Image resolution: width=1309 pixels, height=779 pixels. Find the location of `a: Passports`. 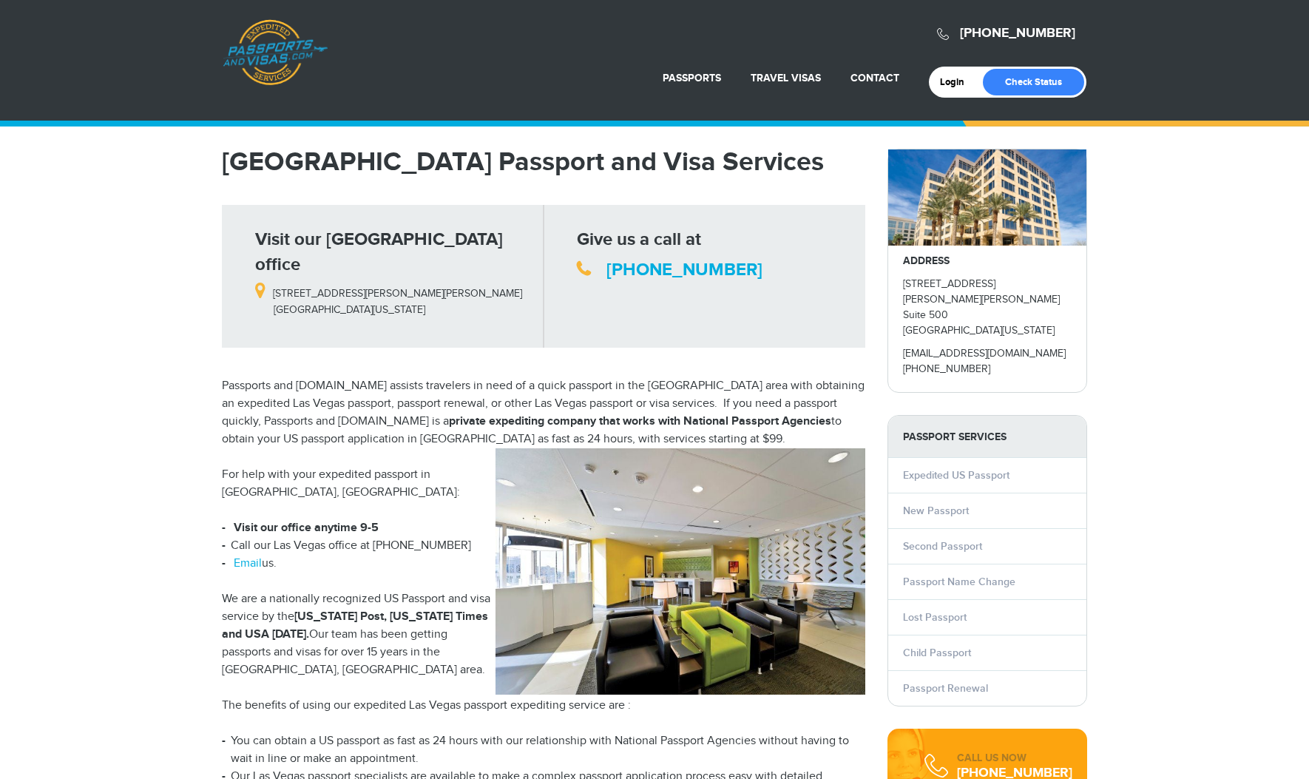

a: Passports is located at coordinates (692, 78).